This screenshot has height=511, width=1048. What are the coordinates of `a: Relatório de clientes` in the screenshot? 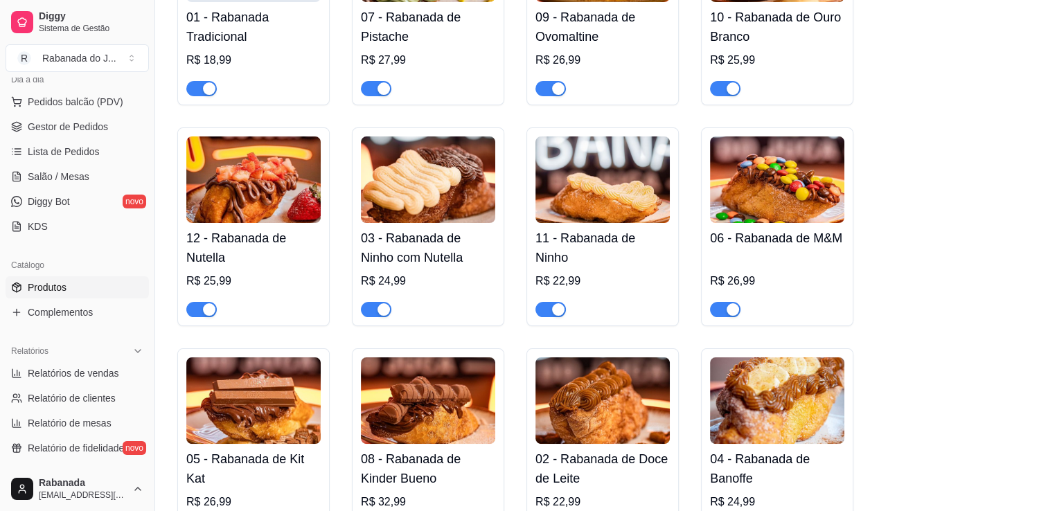 It's located at (77, 398).